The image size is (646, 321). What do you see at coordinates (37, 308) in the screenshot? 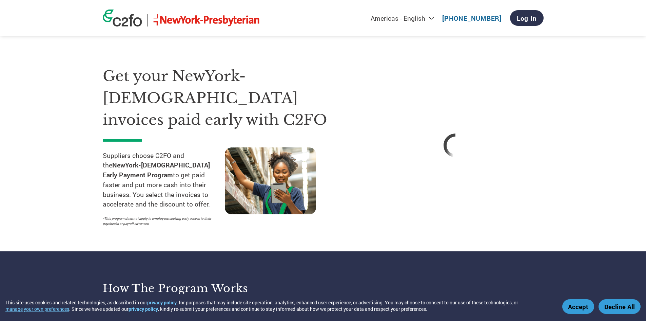
I see `button: manage your own preferences` at bounding box center [37, 308].